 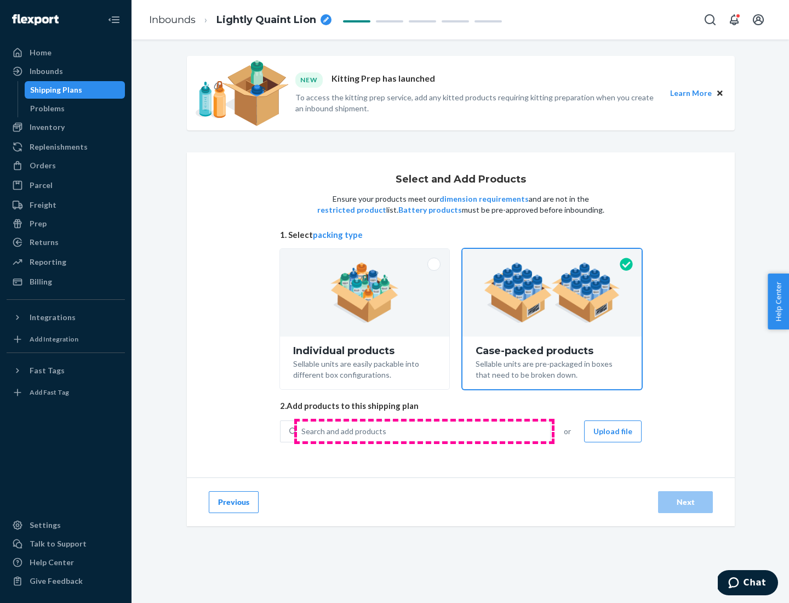 What do you see at coordinates (461, 204) in the screenshot?
I see `p: Ensure your products meet our and are not in the list. must be pre-approved before inbounding.` at bounding box center [461, 204].